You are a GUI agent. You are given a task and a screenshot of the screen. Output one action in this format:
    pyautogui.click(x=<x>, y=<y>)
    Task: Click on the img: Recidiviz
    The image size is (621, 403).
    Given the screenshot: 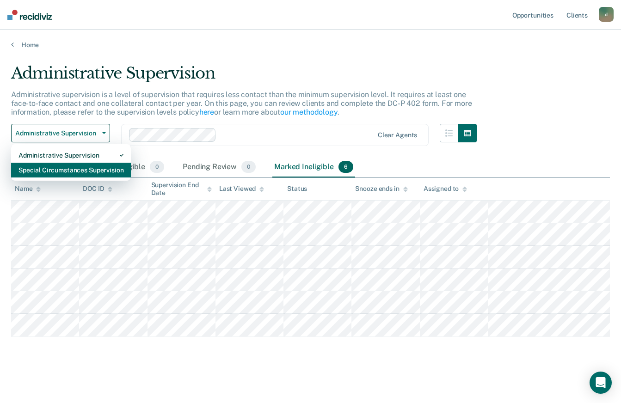 What is the action you would take?
    pyautogui.click(x=30, y=15)
    